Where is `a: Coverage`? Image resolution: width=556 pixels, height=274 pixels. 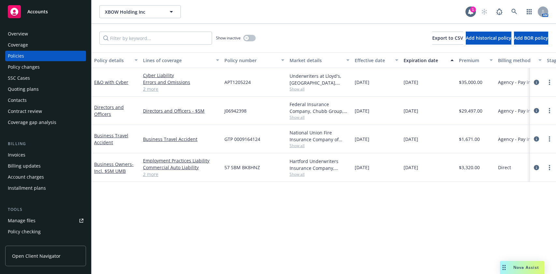
a: Coverage is located at coordinates (46, 45).